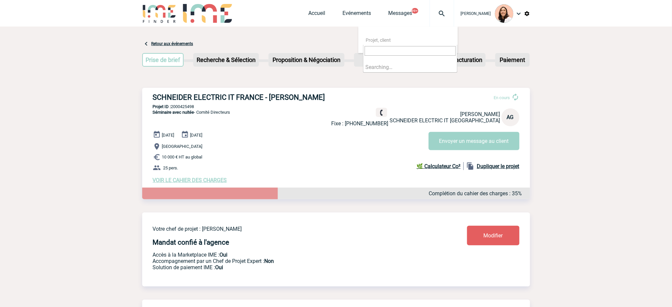 This screenshot has width=672, height=307. I want to click on p: Facturation, so click(467, 60).